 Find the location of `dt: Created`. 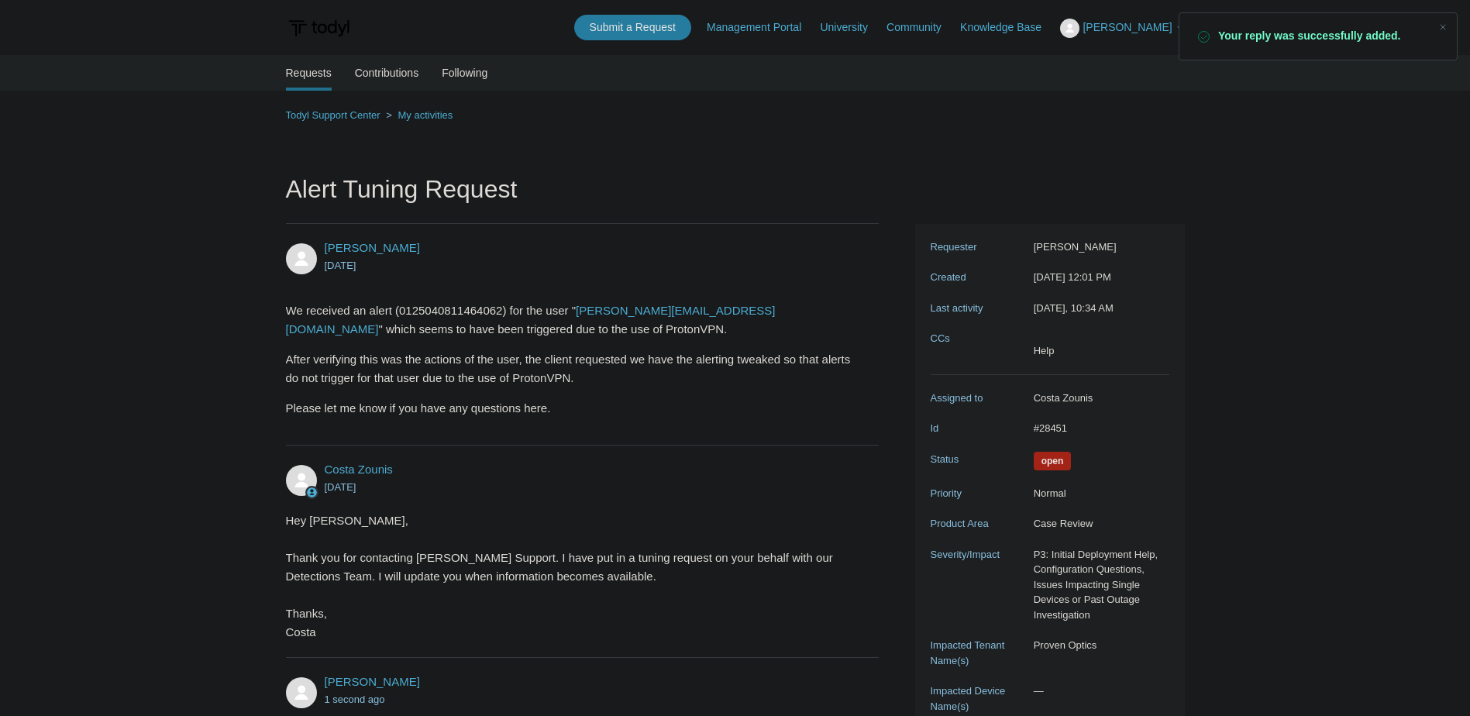

dt: Created is located at coordinates (978, 277).